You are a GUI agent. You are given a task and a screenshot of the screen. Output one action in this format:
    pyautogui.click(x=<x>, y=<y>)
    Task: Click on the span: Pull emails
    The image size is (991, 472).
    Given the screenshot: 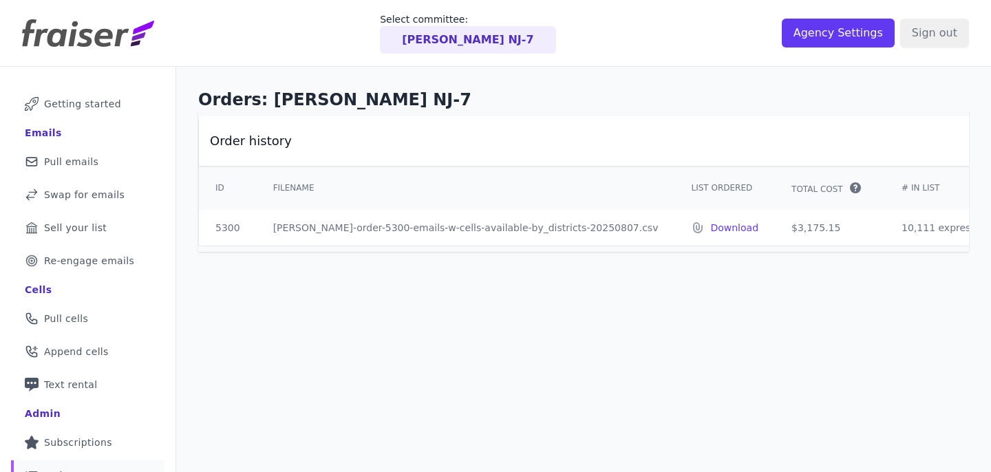 What is the action you would take?
    pyautogui.click(x=71, y=162)
    